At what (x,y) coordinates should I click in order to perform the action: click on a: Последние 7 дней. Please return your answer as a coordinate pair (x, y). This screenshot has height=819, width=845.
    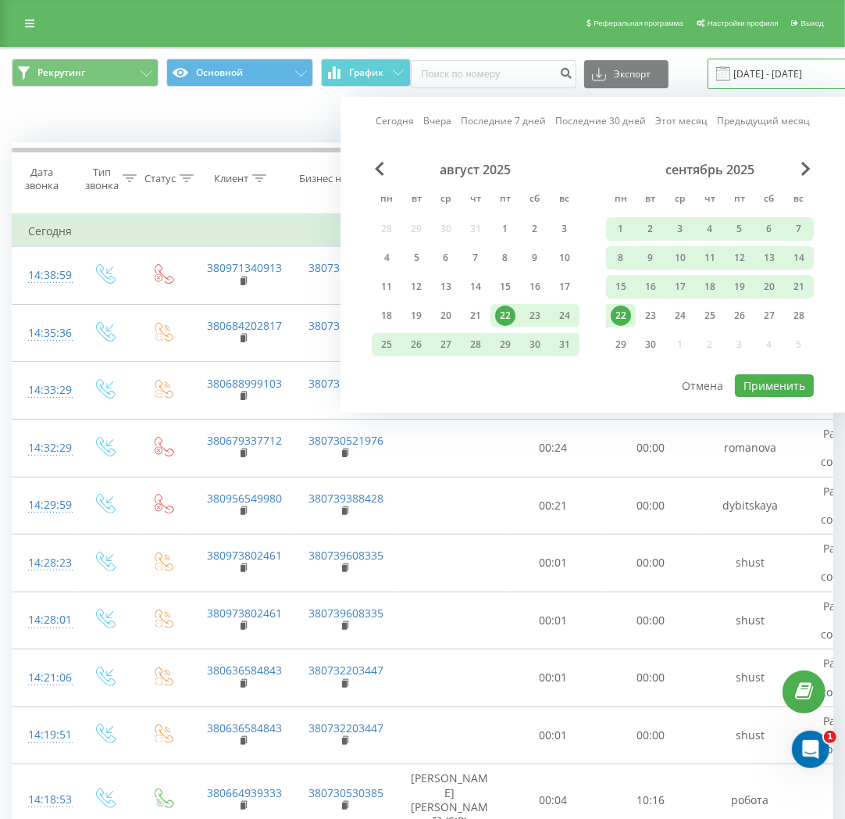
    Looking at the image, I should click on (503, 120).